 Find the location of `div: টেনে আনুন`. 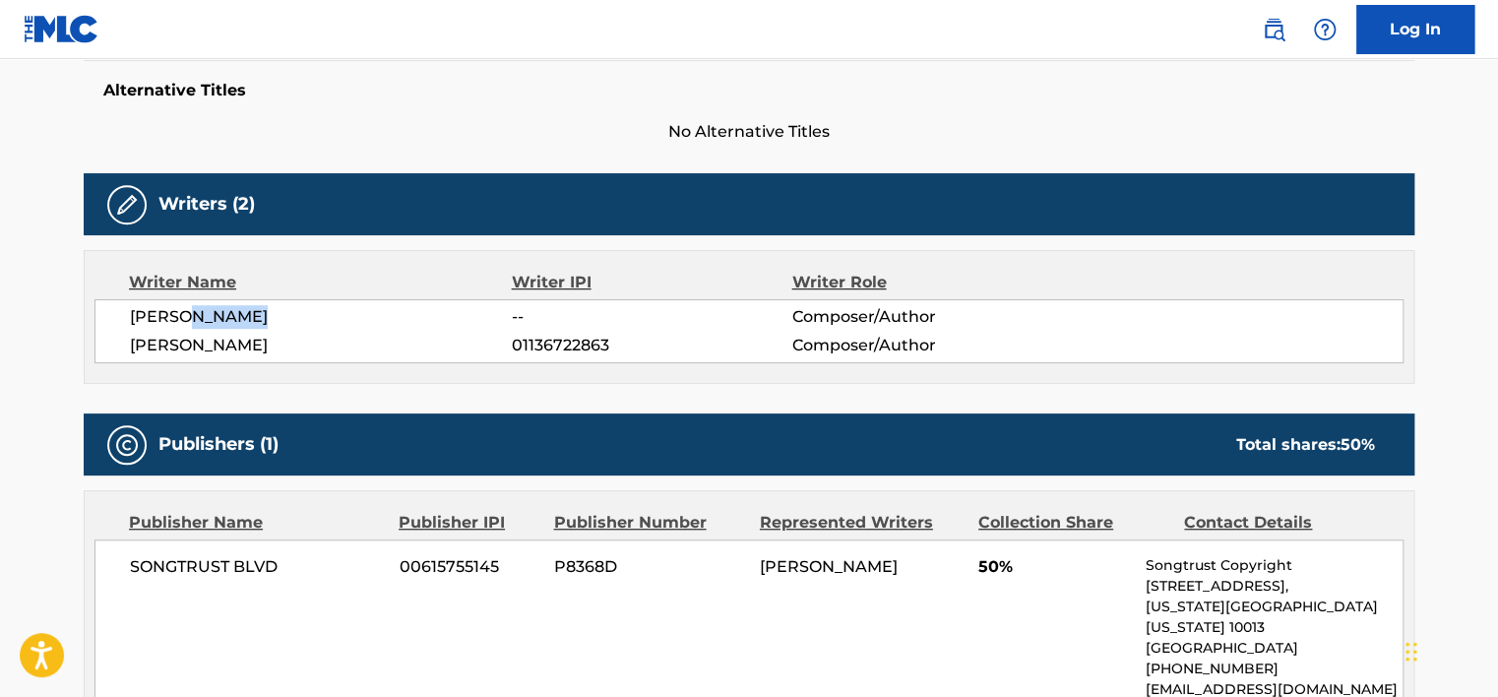

div: টেনে আনুন is located at coordinates (1411, 651).